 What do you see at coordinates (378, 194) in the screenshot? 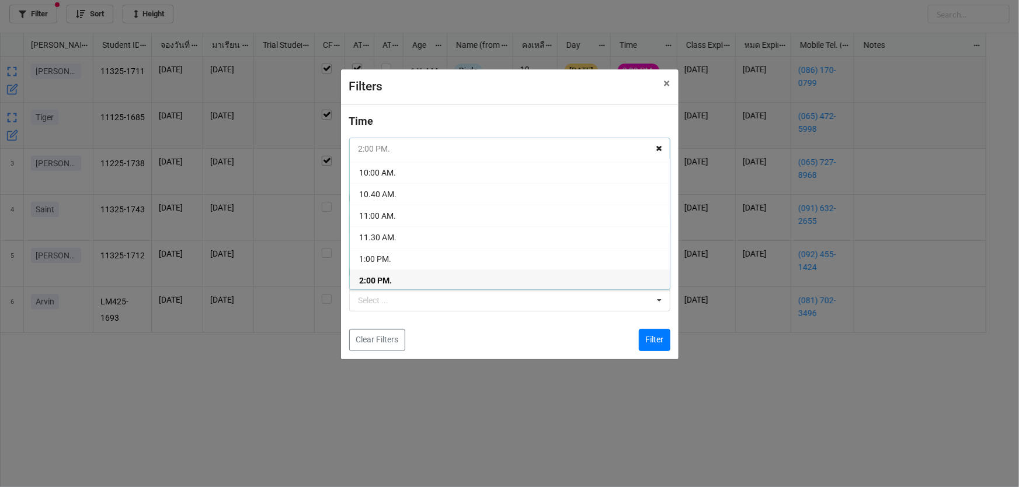
I see `span: 10.40 AM.` at bounding box center [378, 194].